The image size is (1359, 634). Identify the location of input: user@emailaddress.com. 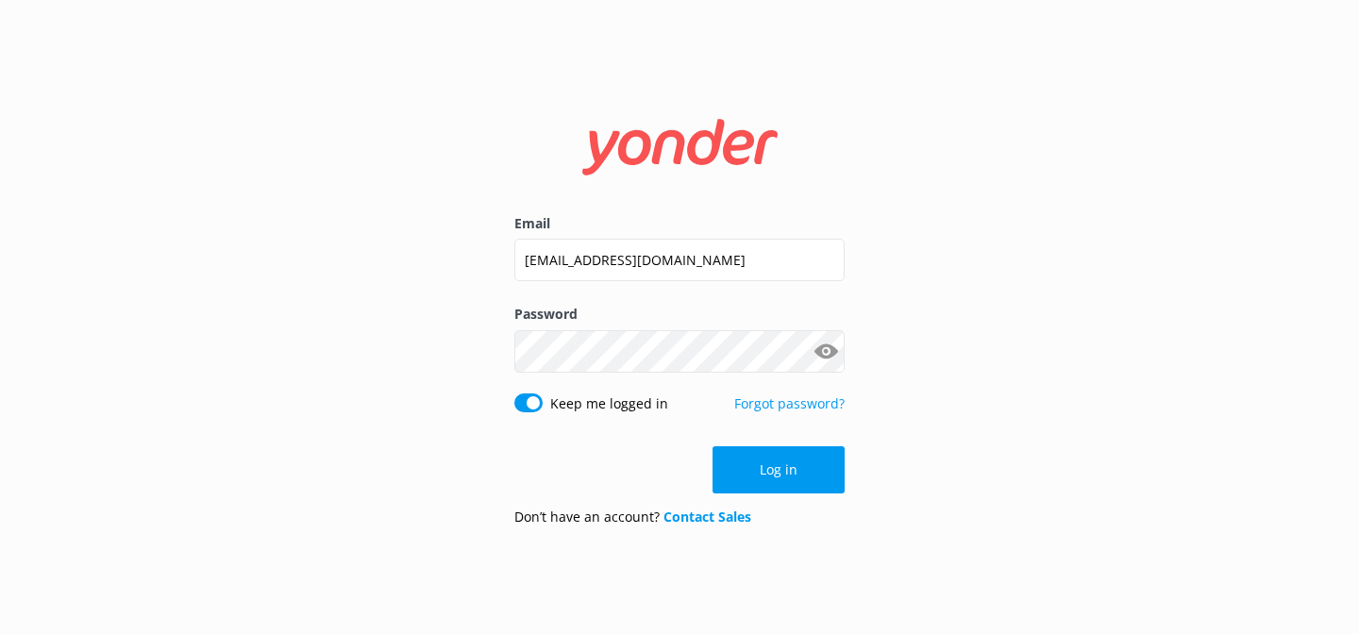
(679, 259).